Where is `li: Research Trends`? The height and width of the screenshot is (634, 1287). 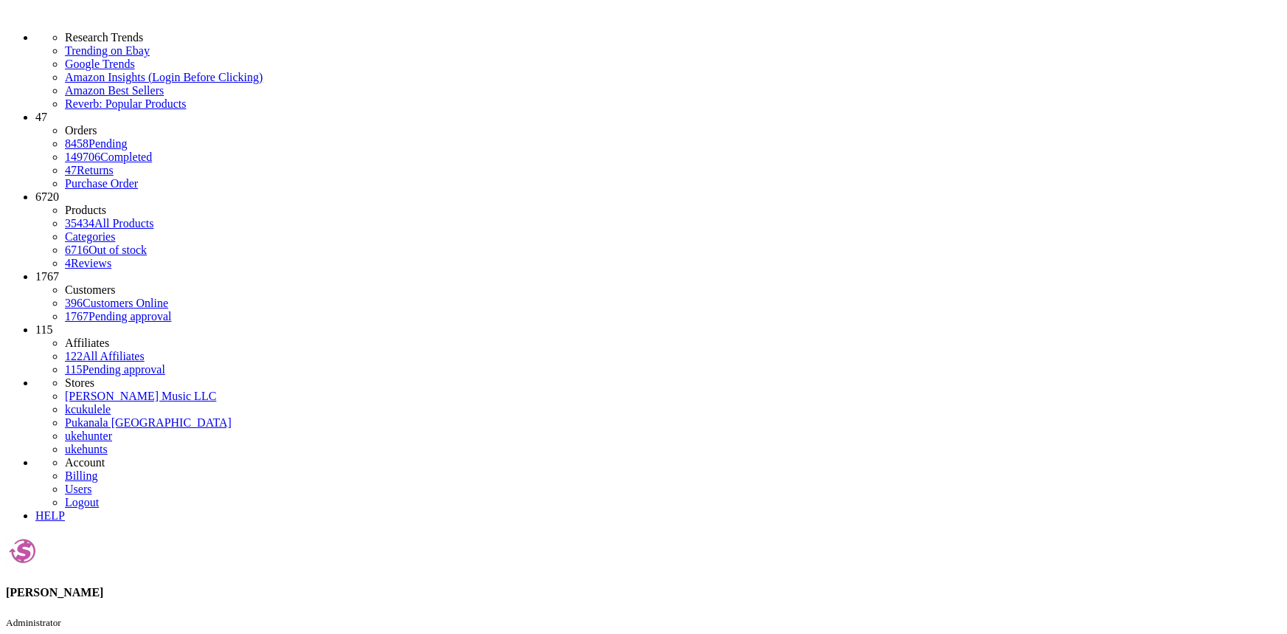
li: Research Trends is located at coordinates (673, 38).